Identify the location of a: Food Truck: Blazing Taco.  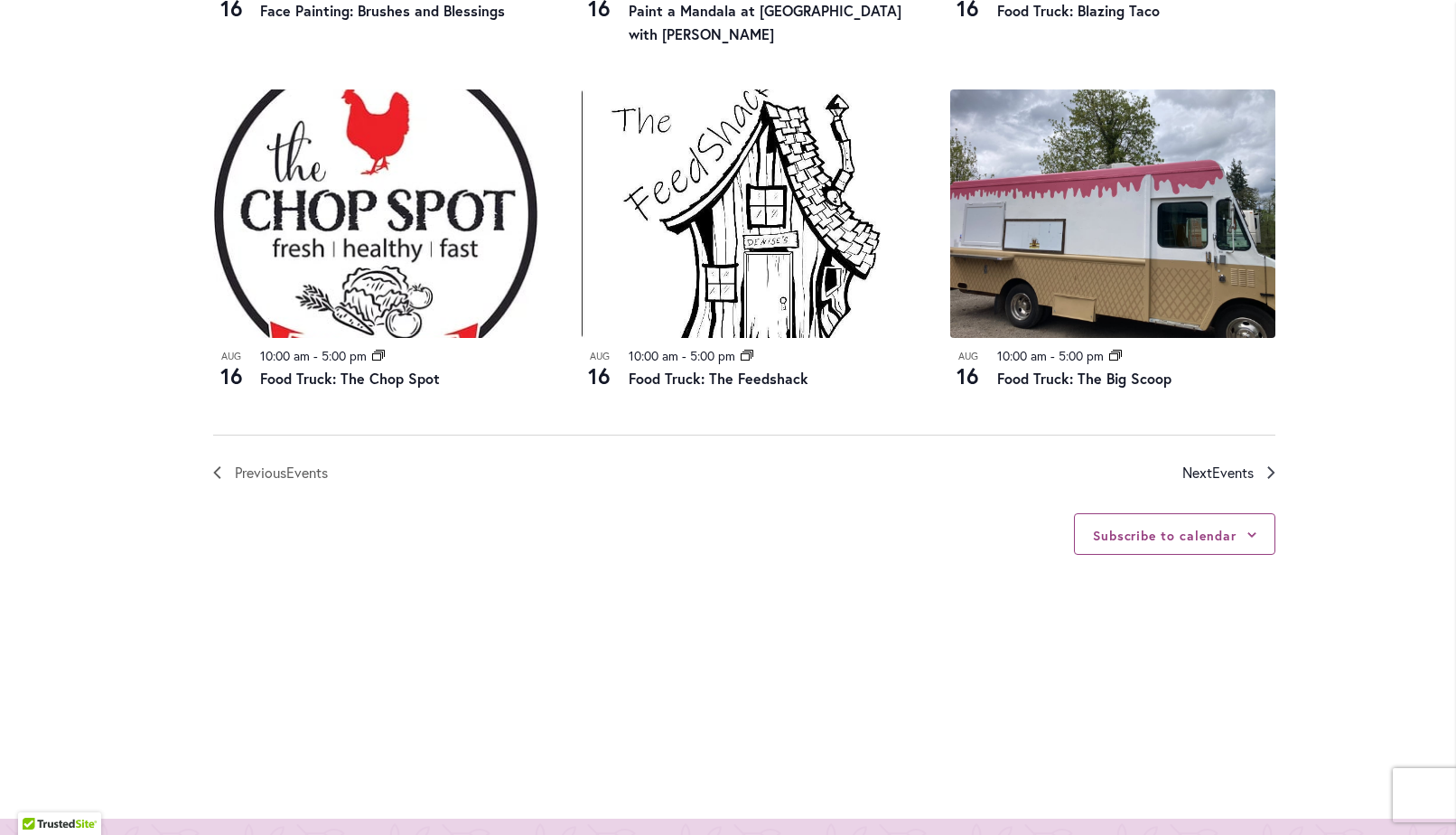
(1078, 10).